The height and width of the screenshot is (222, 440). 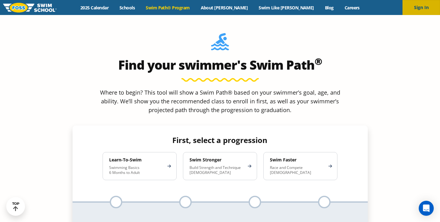 I want to click on a: Blog, so click(x=329, y=8).